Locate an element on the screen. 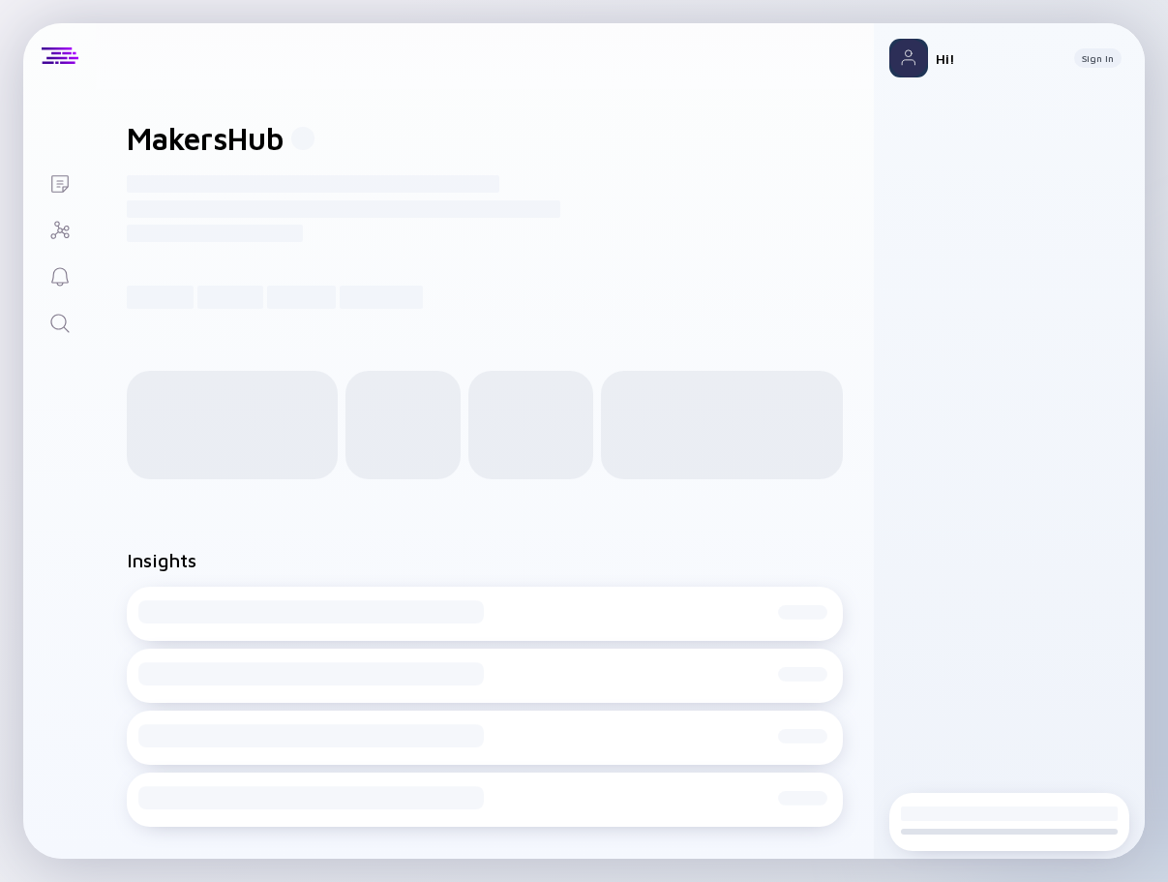 Image resolution: width=1168 pixels, height=882 pixels. div: Sign In is located at coordinates (1097, 58).